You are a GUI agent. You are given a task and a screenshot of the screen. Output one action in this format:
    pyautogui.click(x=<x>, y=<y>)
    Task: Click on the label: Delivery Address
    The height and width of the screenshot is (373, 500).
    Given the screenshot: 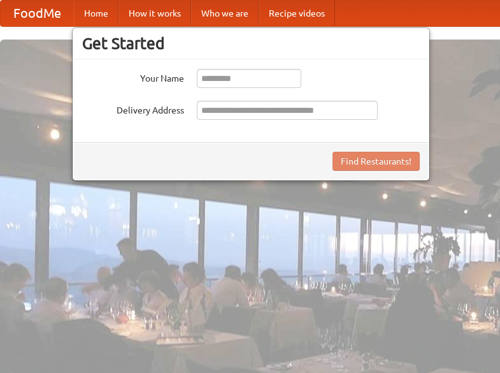 What is the action you would take?
    pyautogui.click(x=133, y=108)
    